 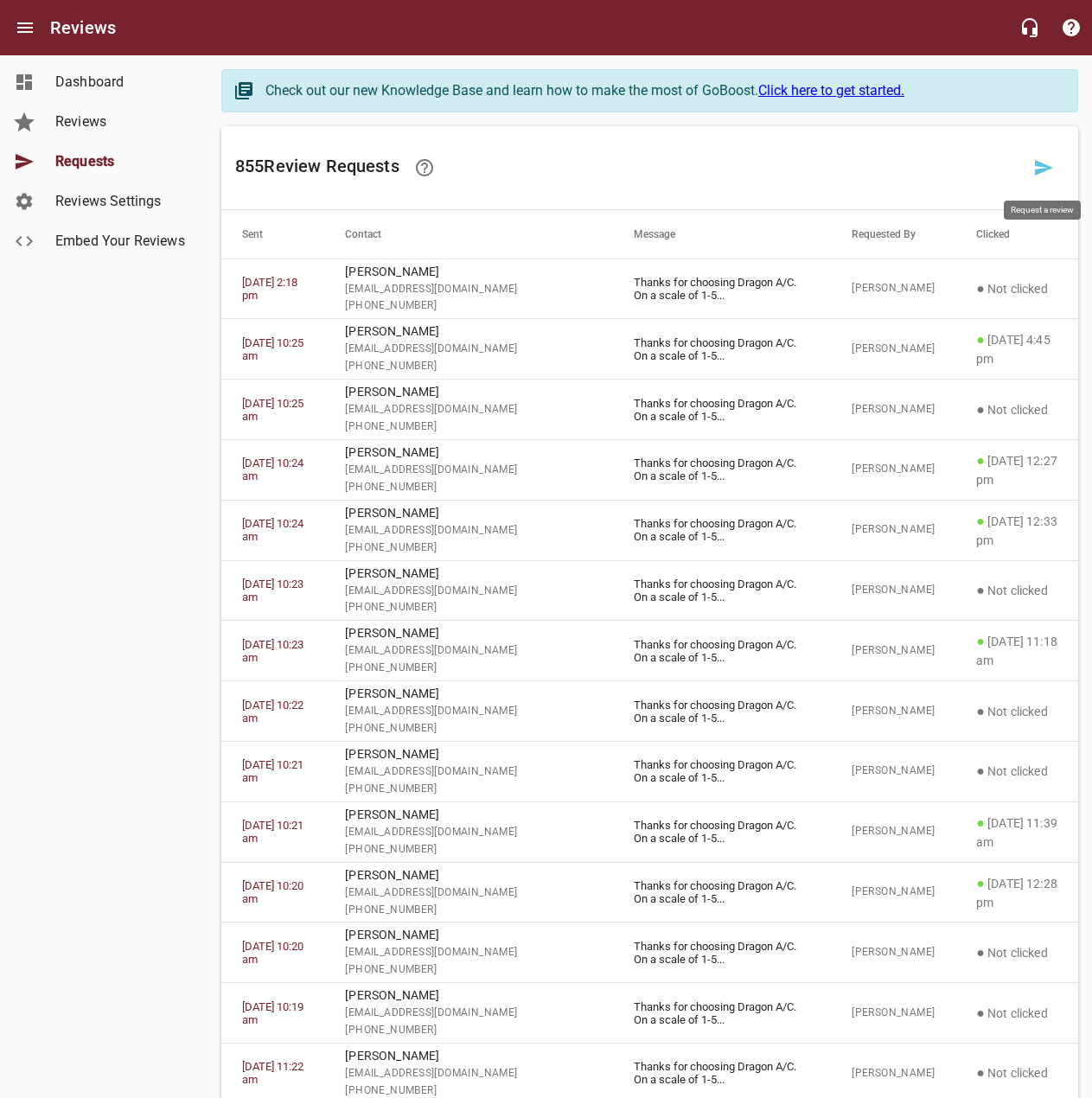 I want to click on span: Requests, so click(x=121, y=162).